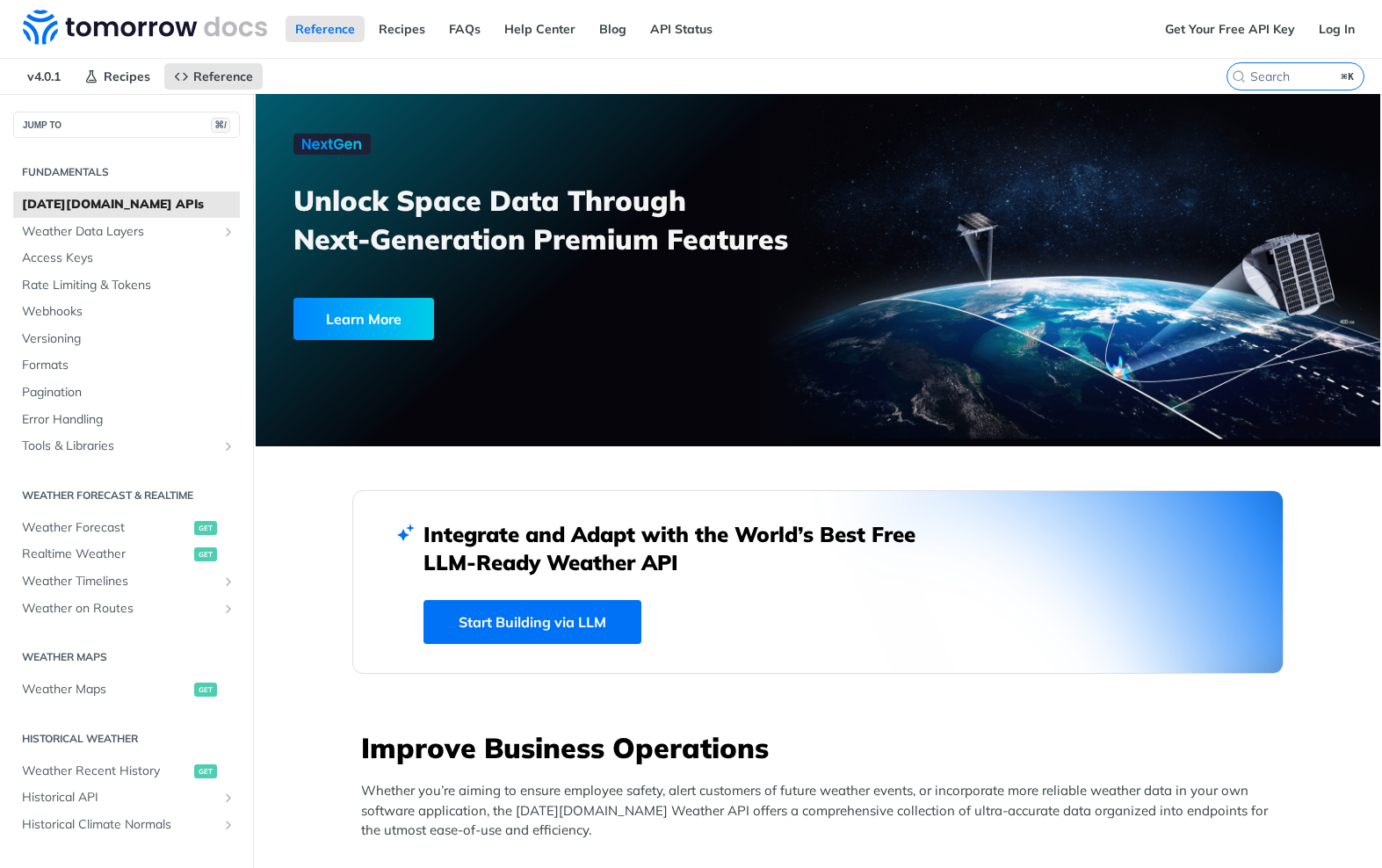 This screenshot has height=868, width=1382. I want to click on a: Weather on RoutesShow subpages for Weather on Routes, so click(127, 609).